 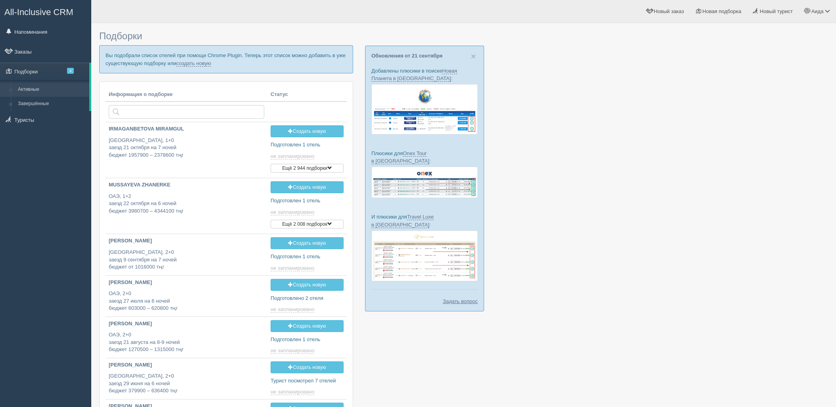 I want to click on p: И плюсики для :, so click(x=425, y=221).